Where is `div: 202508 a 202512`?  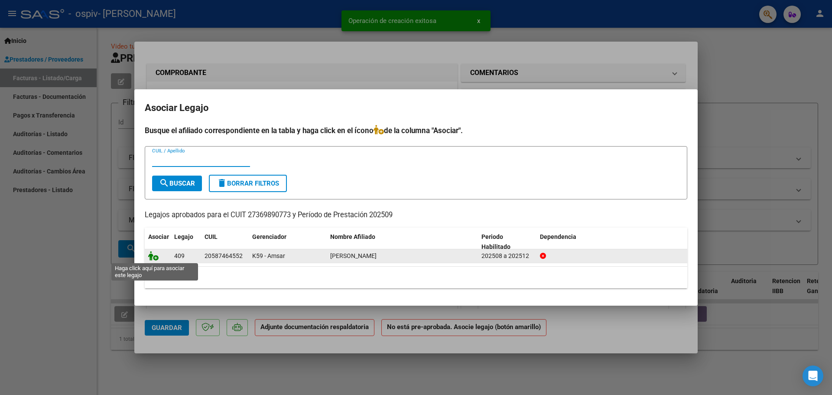 div: 202508 a 202512 is located at coordinates (507, 256).